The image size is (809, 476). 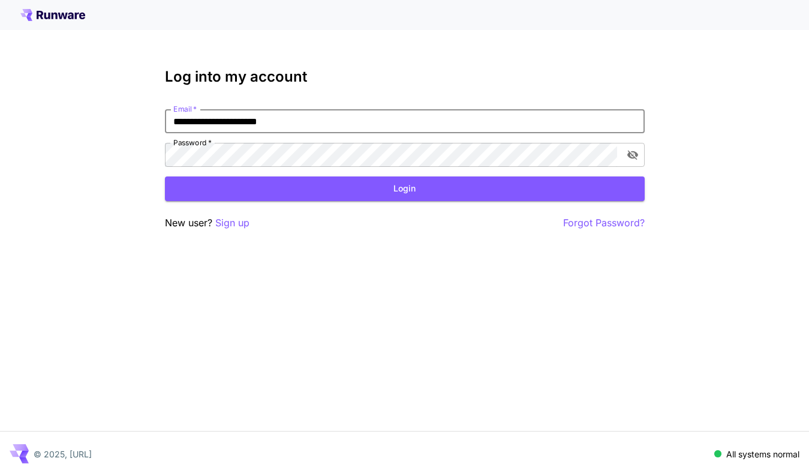 What do you see at coordinates (633, 155) in the screenshot?
I see `button: toggle password visibility` at bounding box center [633, 155].